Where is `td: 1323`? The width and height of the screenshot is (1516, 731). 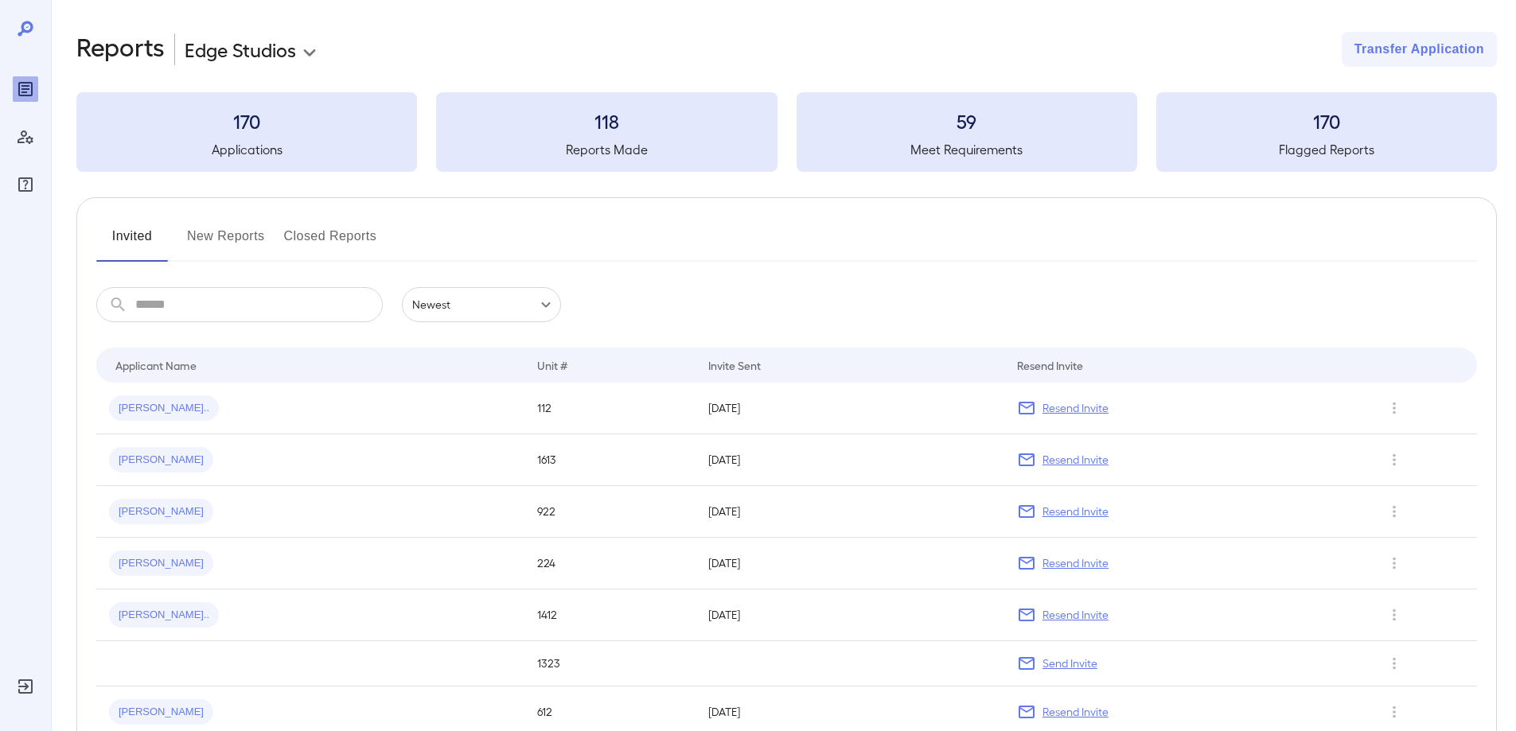
td: 1323 is located at coordinates (610, 664).